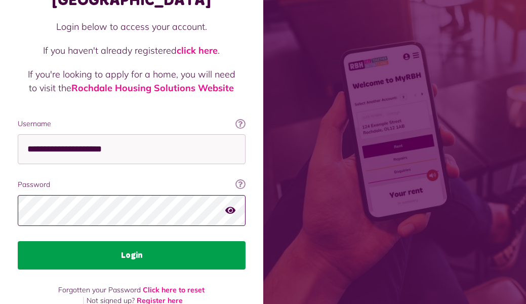 This screenshot has width=526, height=304. I want to click on p: If you haven't already registered ., so click(132, 50).